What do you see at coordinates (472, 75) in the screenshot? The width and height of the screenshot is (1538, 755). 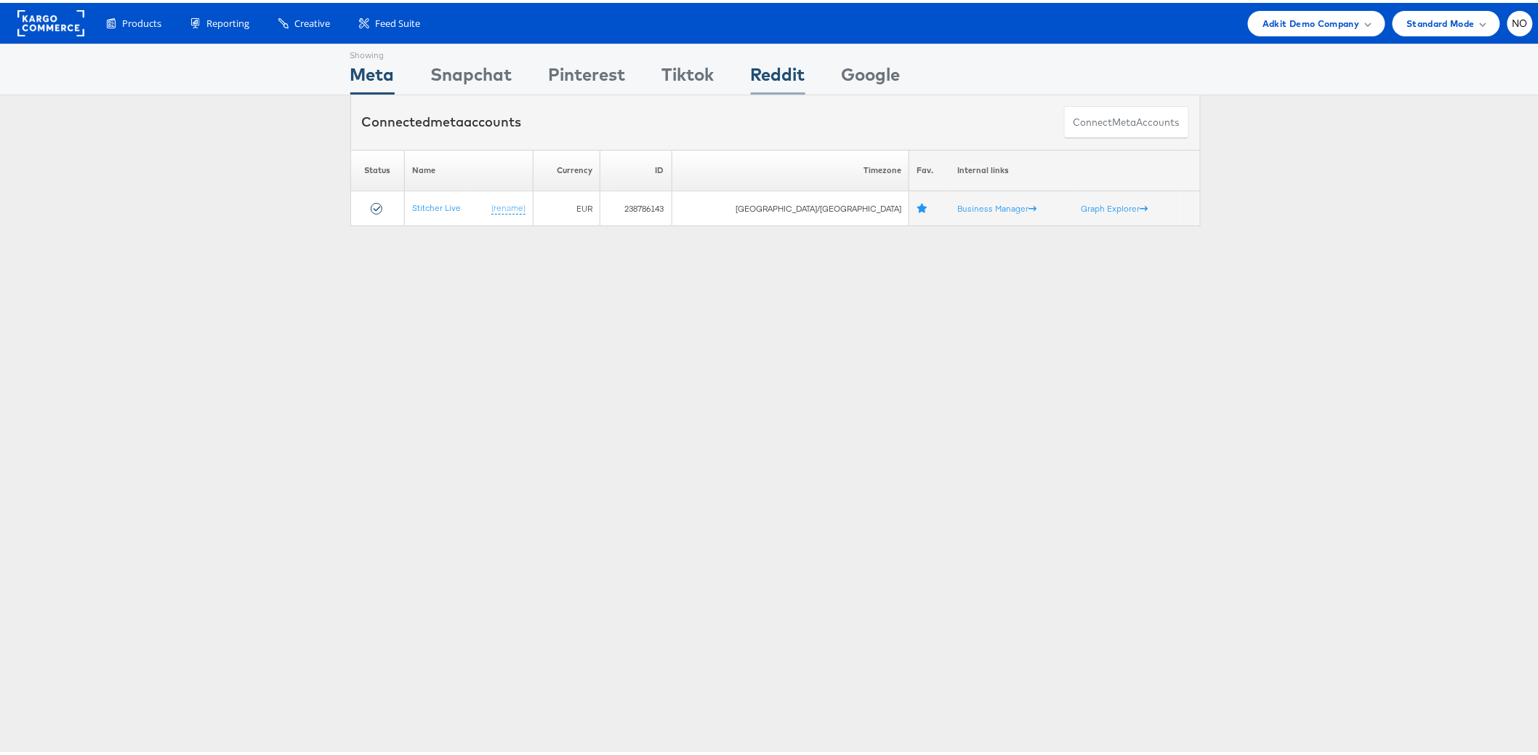 I see `div: Snapchat` at bounding box center [472, 75].